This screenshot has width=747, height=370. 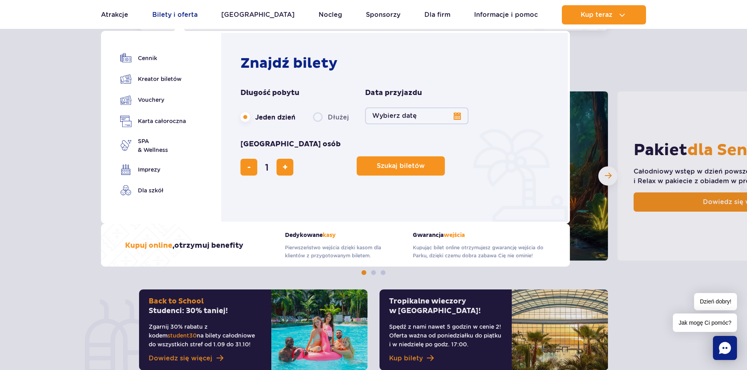 I want to click on a: Kreator biletów, so click(x=153, y=79).